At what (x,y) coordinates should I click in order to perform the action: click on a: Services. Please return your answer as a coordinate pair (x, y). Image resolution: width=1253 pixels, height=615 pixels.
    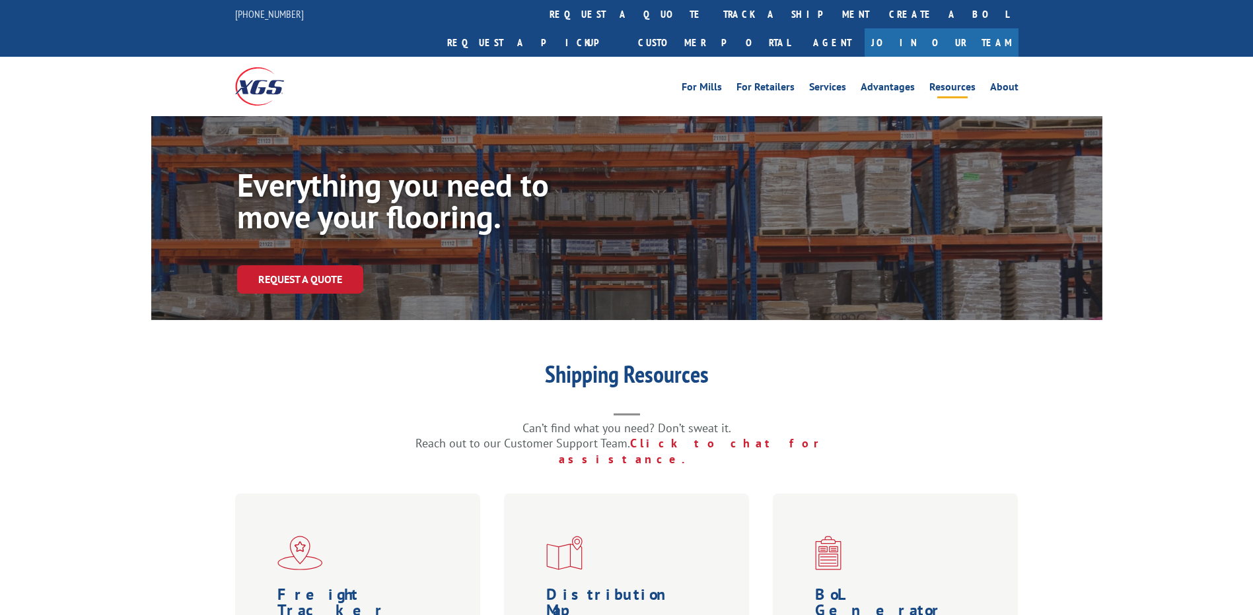
    Looking at the image, I should click on (827, 89).